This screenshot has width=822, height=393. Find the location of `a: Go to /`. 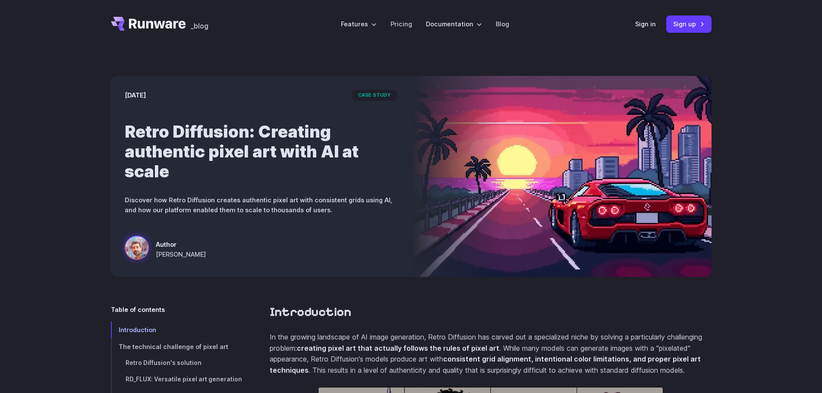

a: Go to / is located at coordinates (148, 24).